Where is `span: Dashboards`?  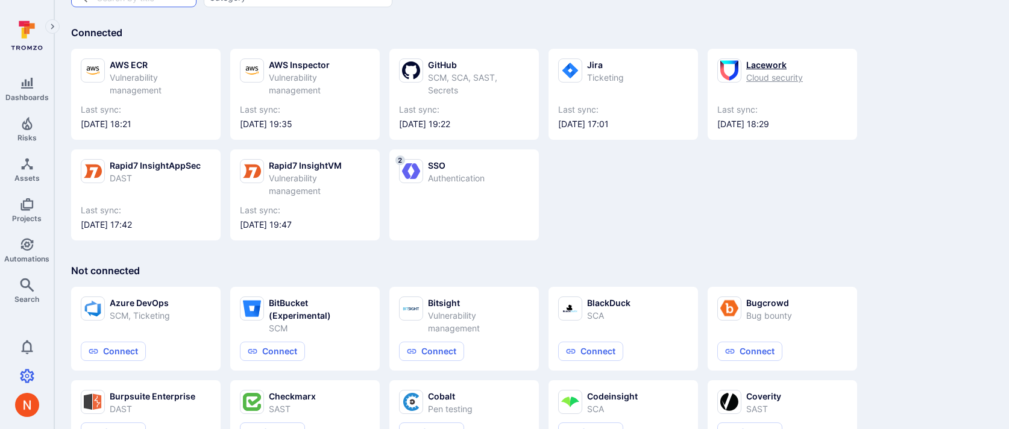 span: Dashboards is located at coordinates (27, 97).